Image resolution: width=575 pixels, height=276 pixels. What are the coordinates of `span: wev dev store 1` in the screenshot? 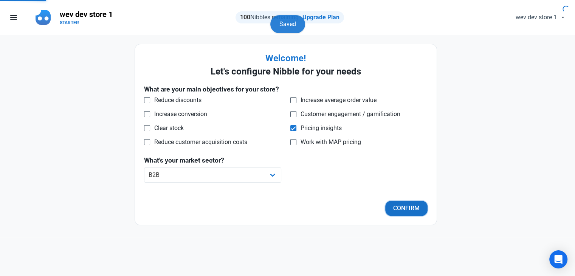 It's located at (536, 17).